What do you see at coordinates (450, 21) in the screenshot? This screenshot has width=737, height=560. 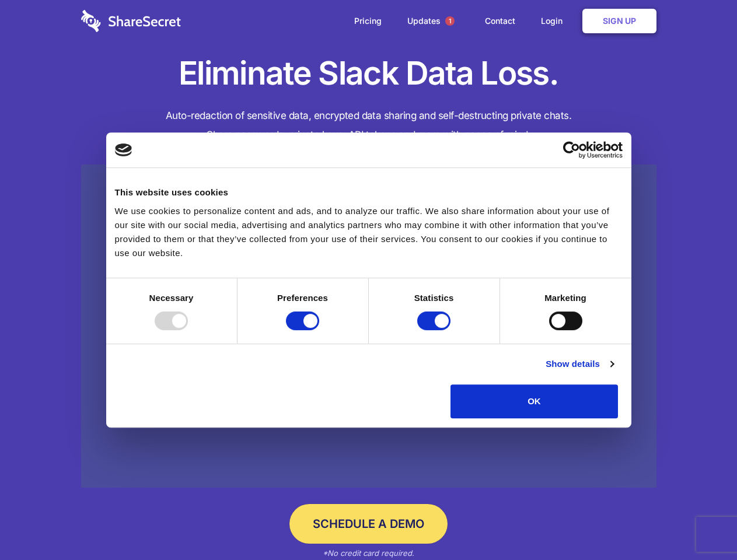 I see `span: 1` at bounding box center [450, 21].